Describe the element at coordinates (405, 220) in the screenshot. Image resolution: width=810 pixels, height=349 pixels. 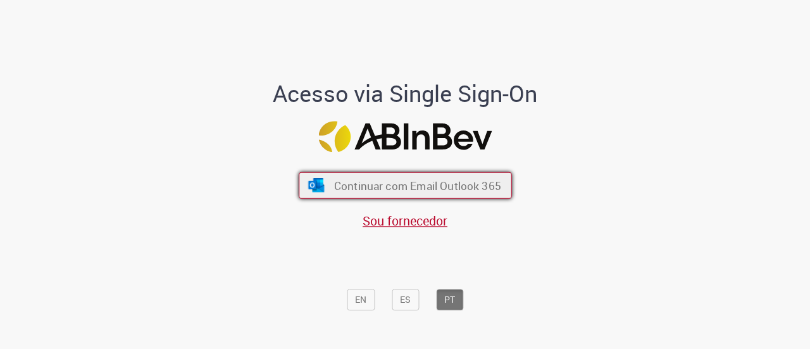
I see `a: Sou fornecedor` at that location.